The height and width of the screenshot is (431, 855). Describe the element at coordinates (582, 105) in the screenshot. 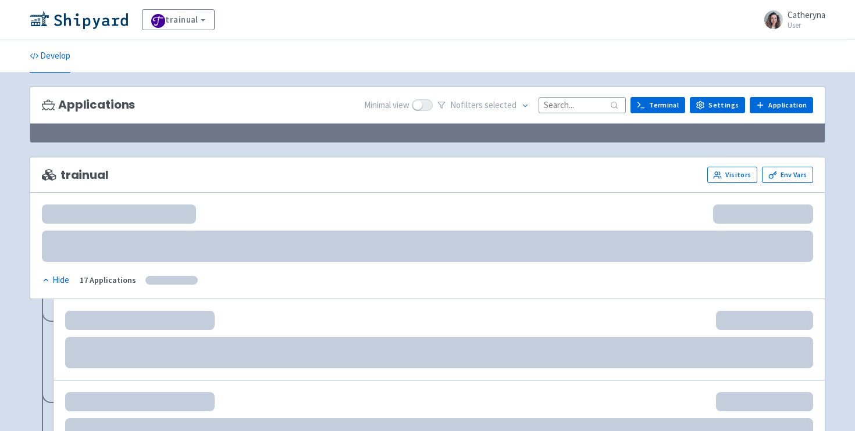

I see `input: Search...` at that location.